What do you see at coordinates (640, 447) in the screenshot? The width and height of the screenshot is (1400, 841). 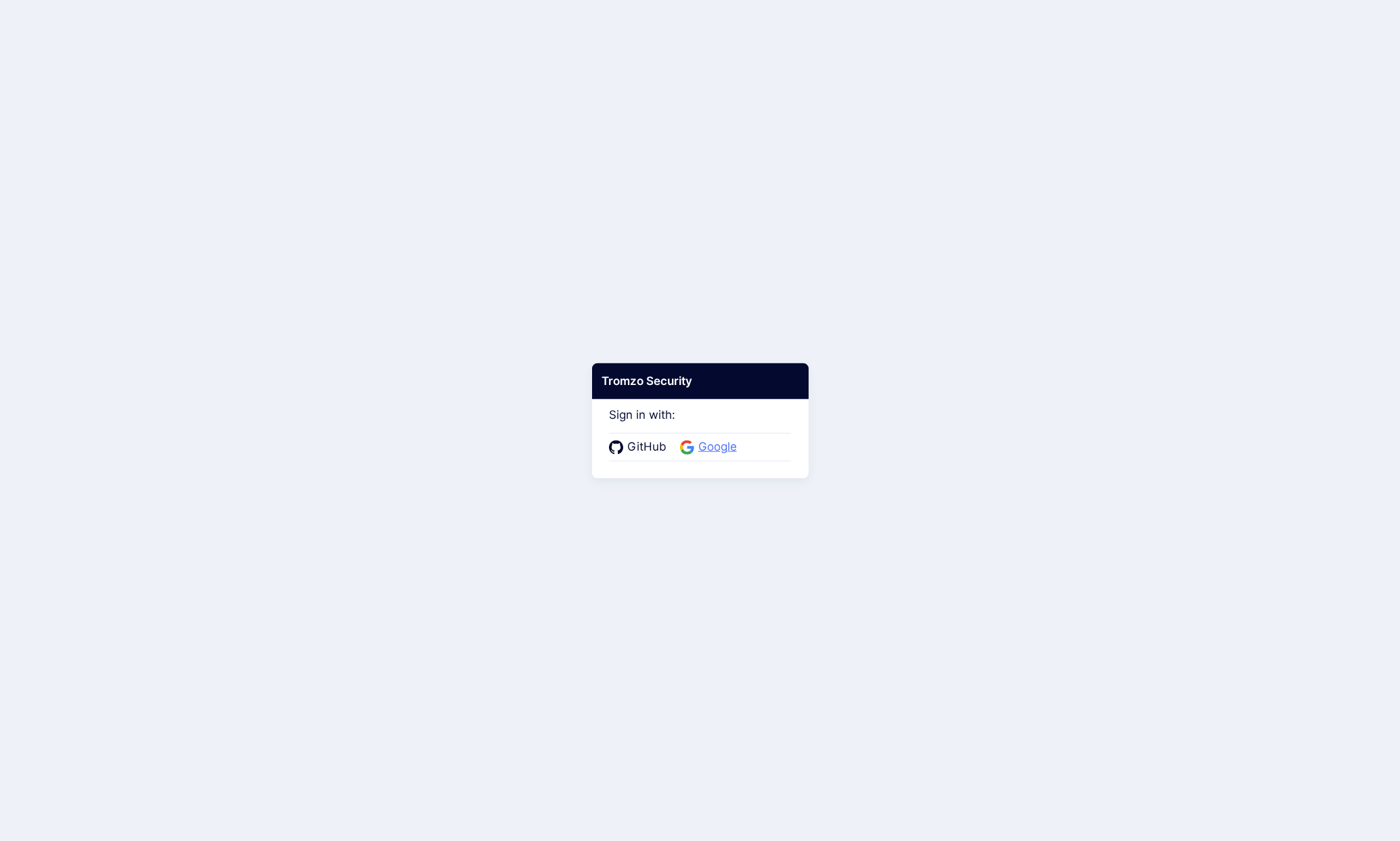 I see `a: GitHub` at bounding box center [640, 447].